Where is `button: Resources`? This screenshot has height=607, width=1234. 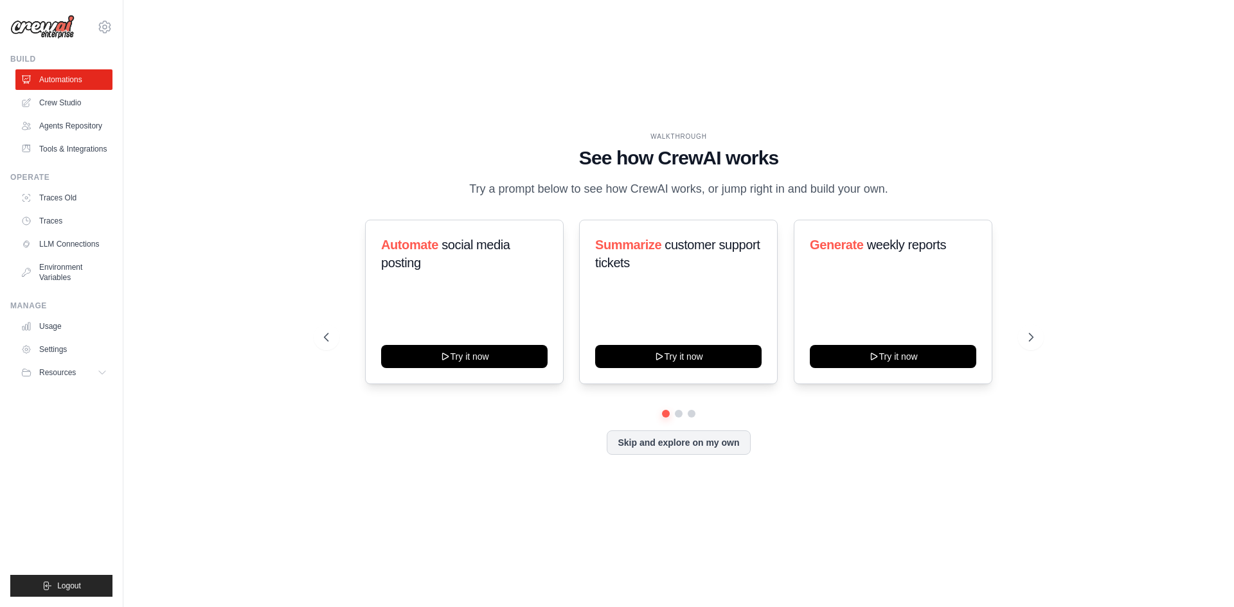
button: Resources is located at coordinates (64, 373).